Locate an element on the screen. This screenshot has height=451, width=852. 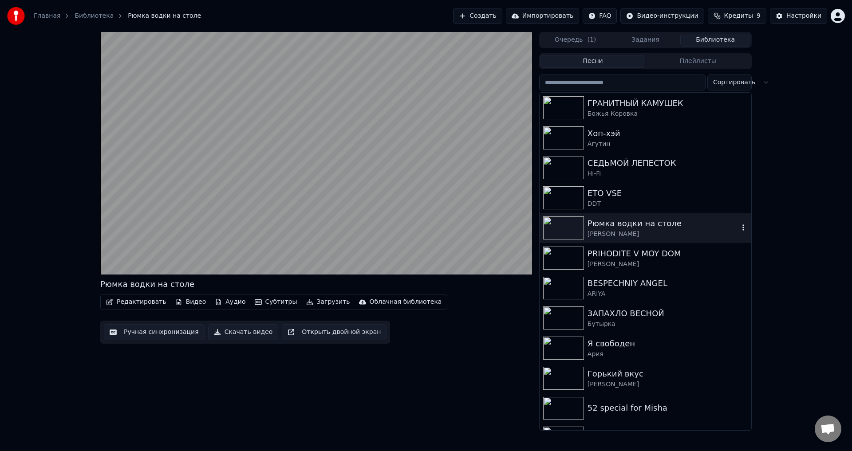
button: Видео is located at coordinates (191, 302).